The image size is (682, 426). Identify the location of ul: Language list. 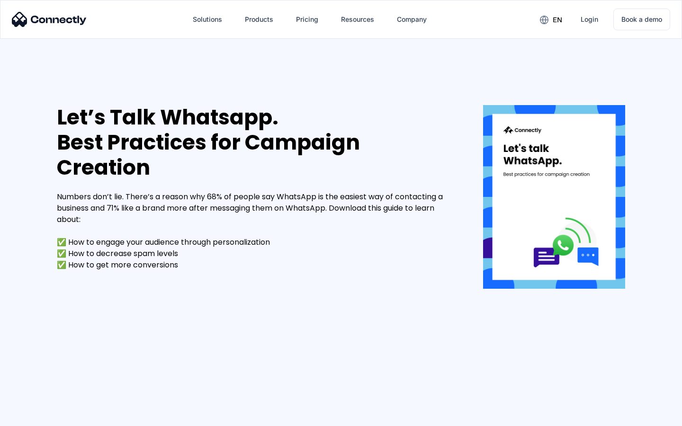
(38, 416).